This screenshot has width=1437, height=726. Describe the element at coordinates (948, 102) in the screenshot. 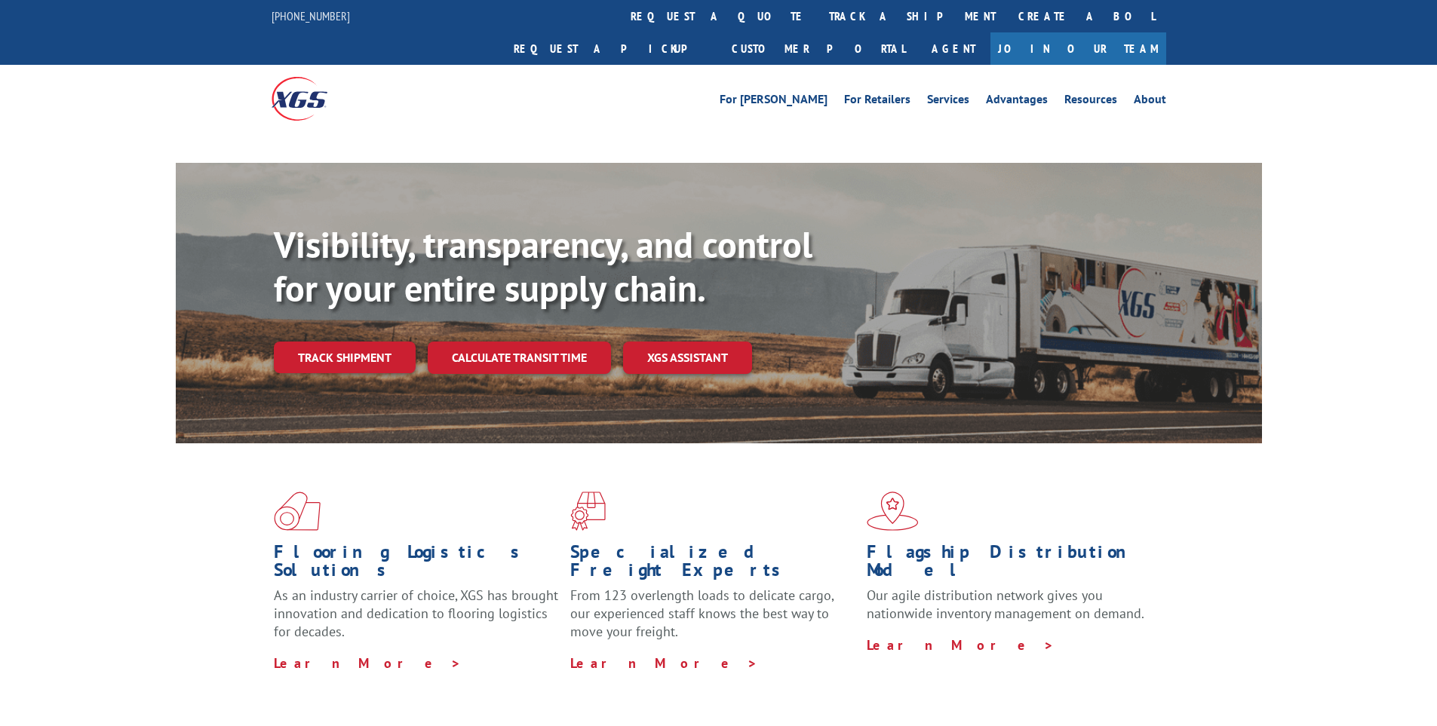

I see `a: Services` at that location.